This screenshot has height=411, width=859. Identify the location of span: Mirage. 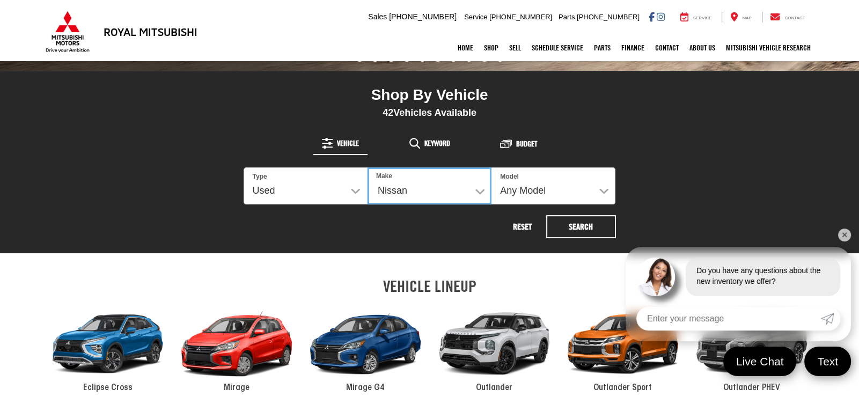
(237, 388).